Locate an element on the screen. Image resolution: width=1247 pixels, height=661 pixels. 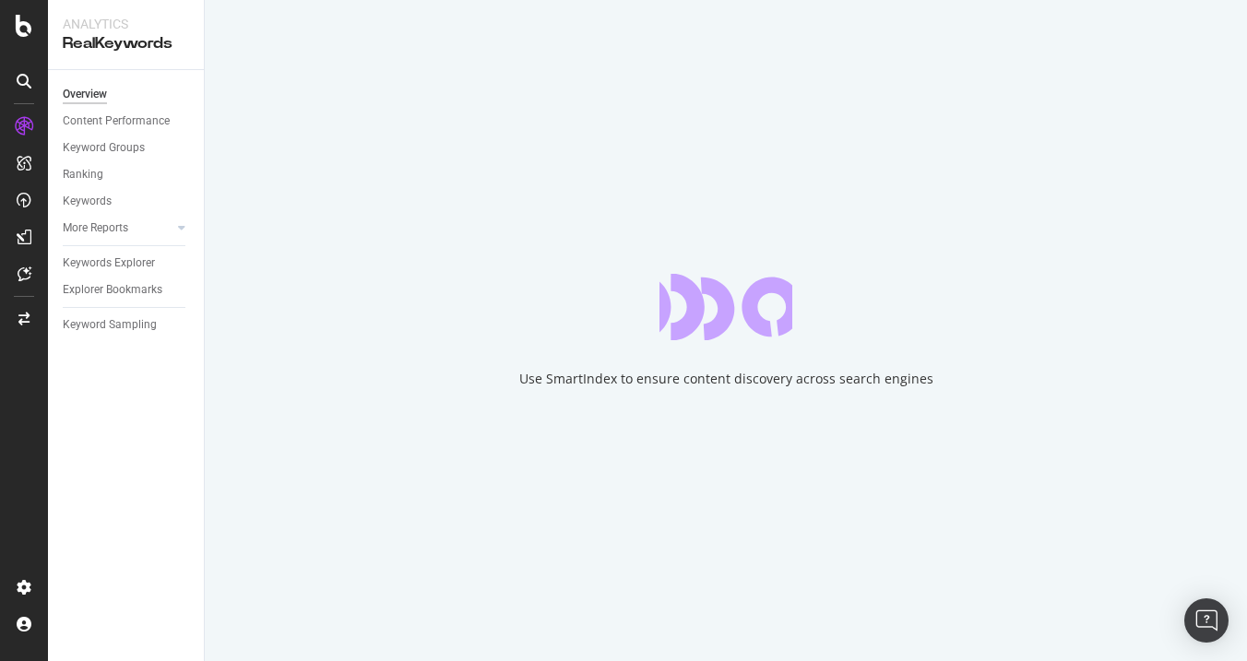
div: Content Performance is located at coordinates (116, 121).